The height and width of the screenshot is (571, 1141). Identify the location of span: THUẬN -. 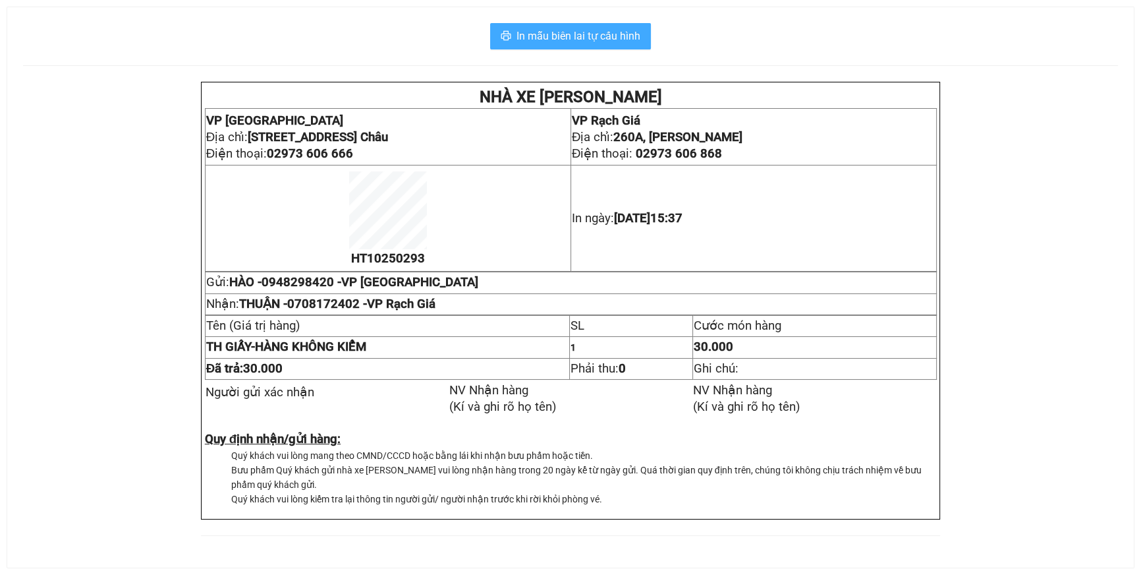
(337, 304).